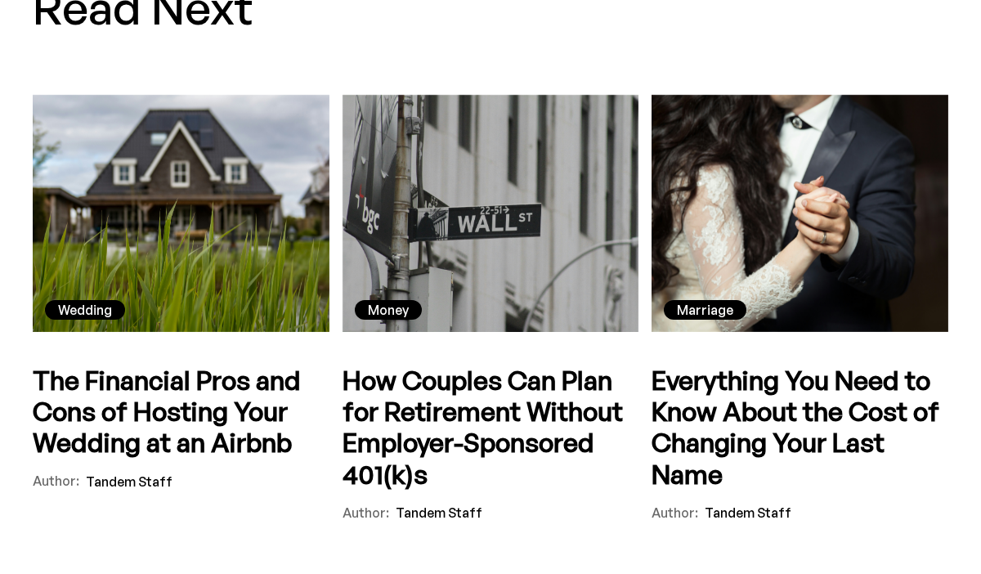 This screenshot has width=981, height=574. What do you see at coordinates (388, 310) in the screenshot?
I see `div: Money` at bounding box center [388, 310].